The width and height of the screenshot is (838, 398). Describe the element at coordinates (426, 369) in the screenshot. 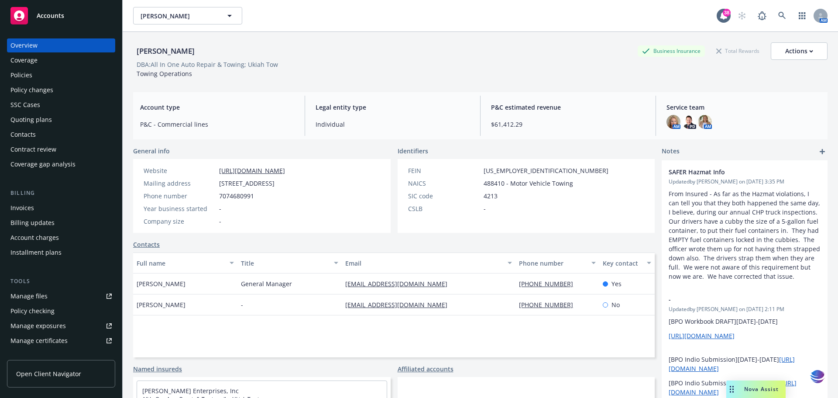

I see `a: Affiliated accounts` at that location.